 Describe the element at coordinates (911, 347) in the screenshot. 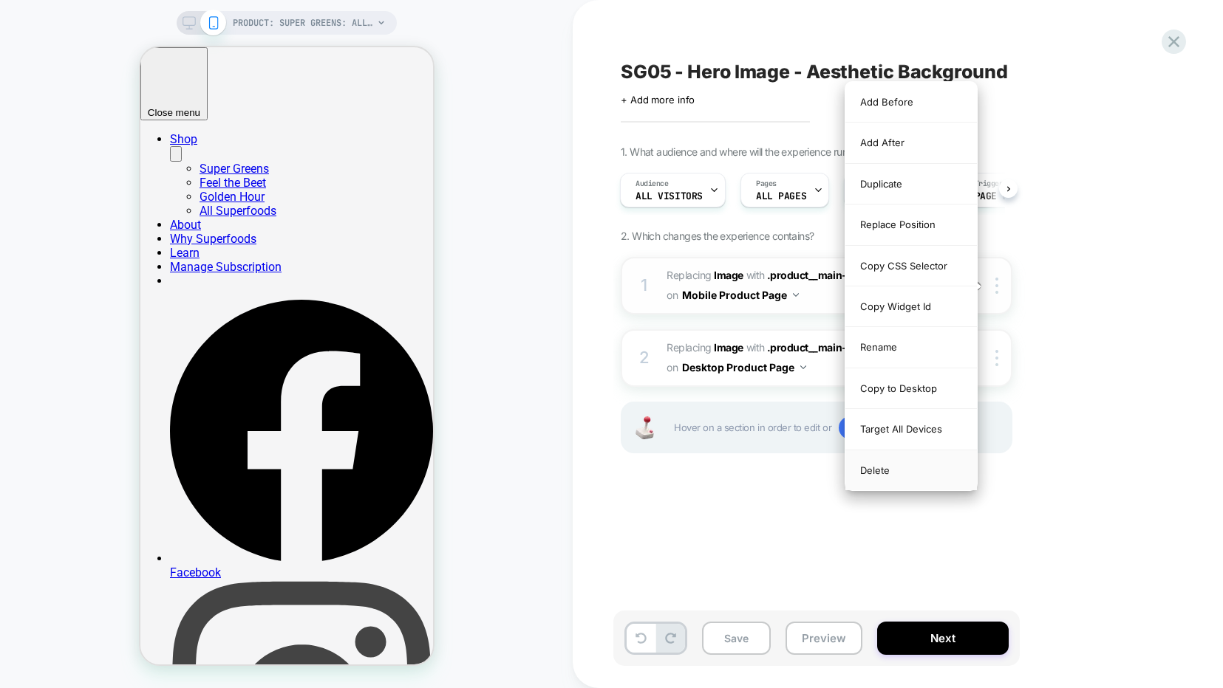

I see `div: Rename` at that location.